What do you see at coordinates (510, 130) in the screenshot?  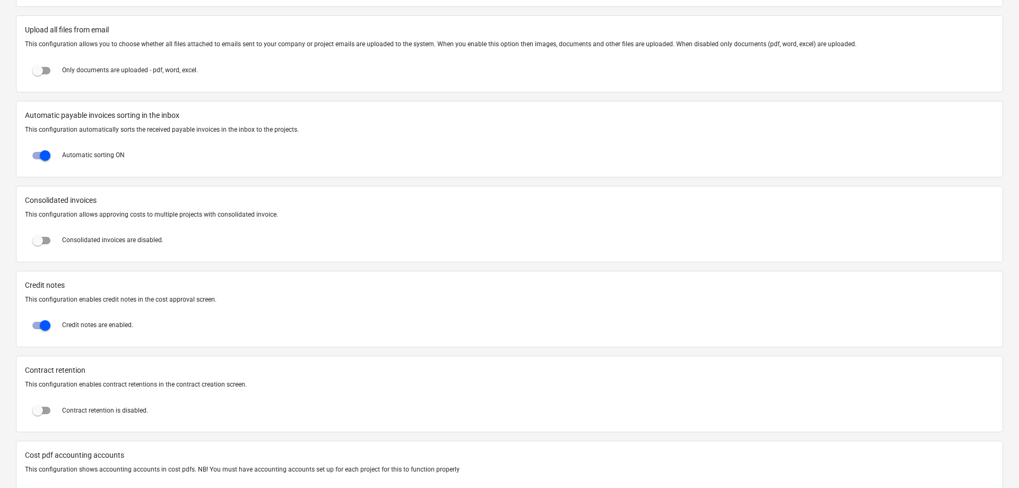 I see `p: This configuration automatically sorts the received payable invoices in the inbox to the projects.` at bounding box center [510, 130].